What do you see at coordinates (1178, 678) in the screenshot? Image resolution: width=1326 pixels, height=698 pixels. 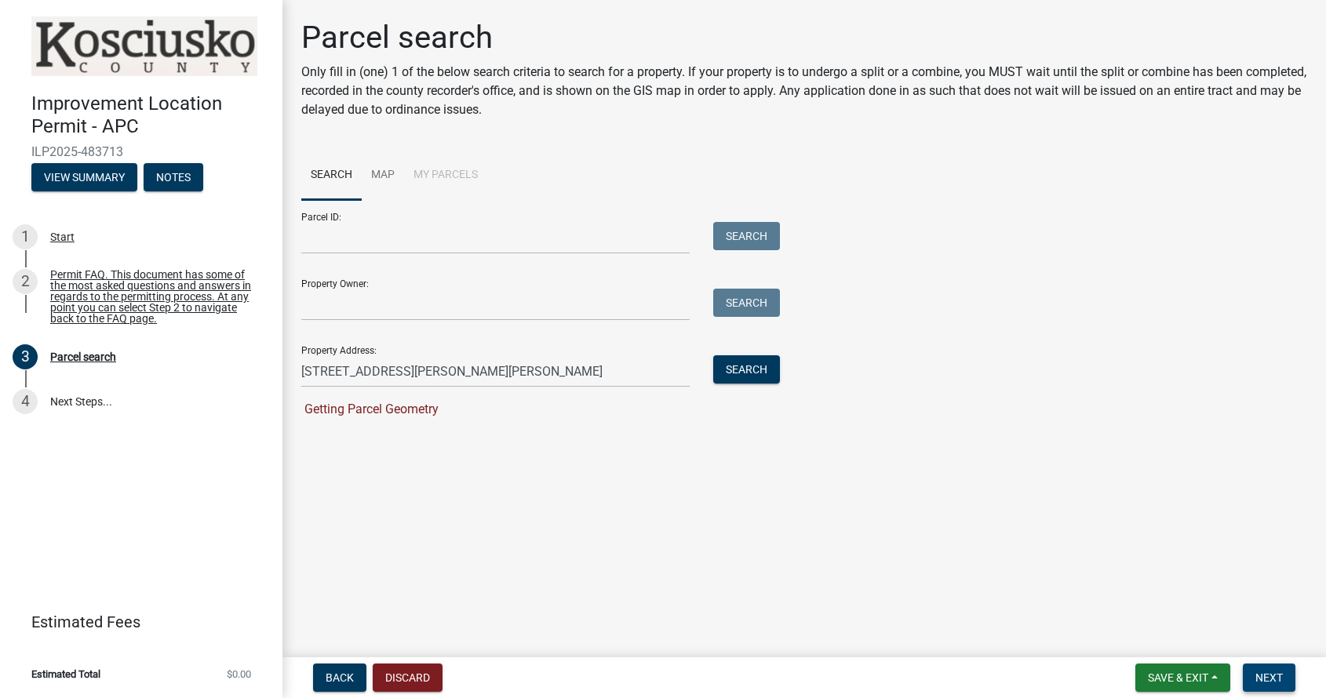 I see `span: Save & Exit` at bounding box center [1178, 678].